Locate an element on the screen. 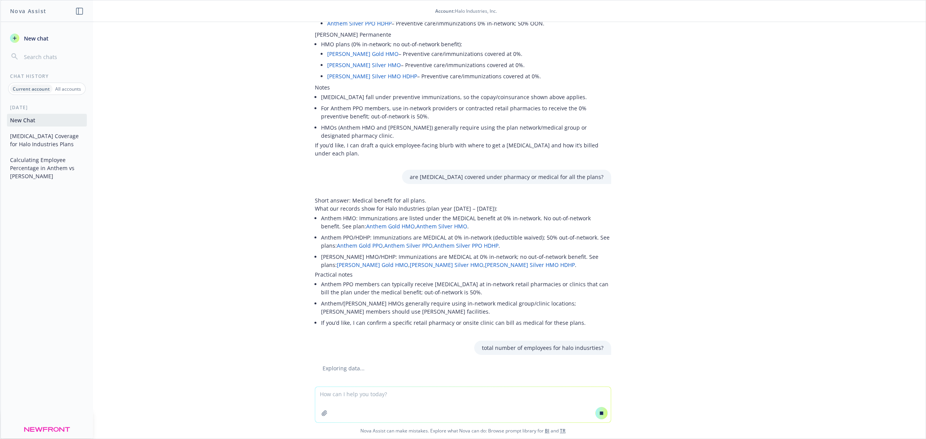 This screenshot has width=926, height=439. span: Nova Assist can make mistakes. Explore what Nova can do: Browse prompt library for and is located at coordinates (463, 431).